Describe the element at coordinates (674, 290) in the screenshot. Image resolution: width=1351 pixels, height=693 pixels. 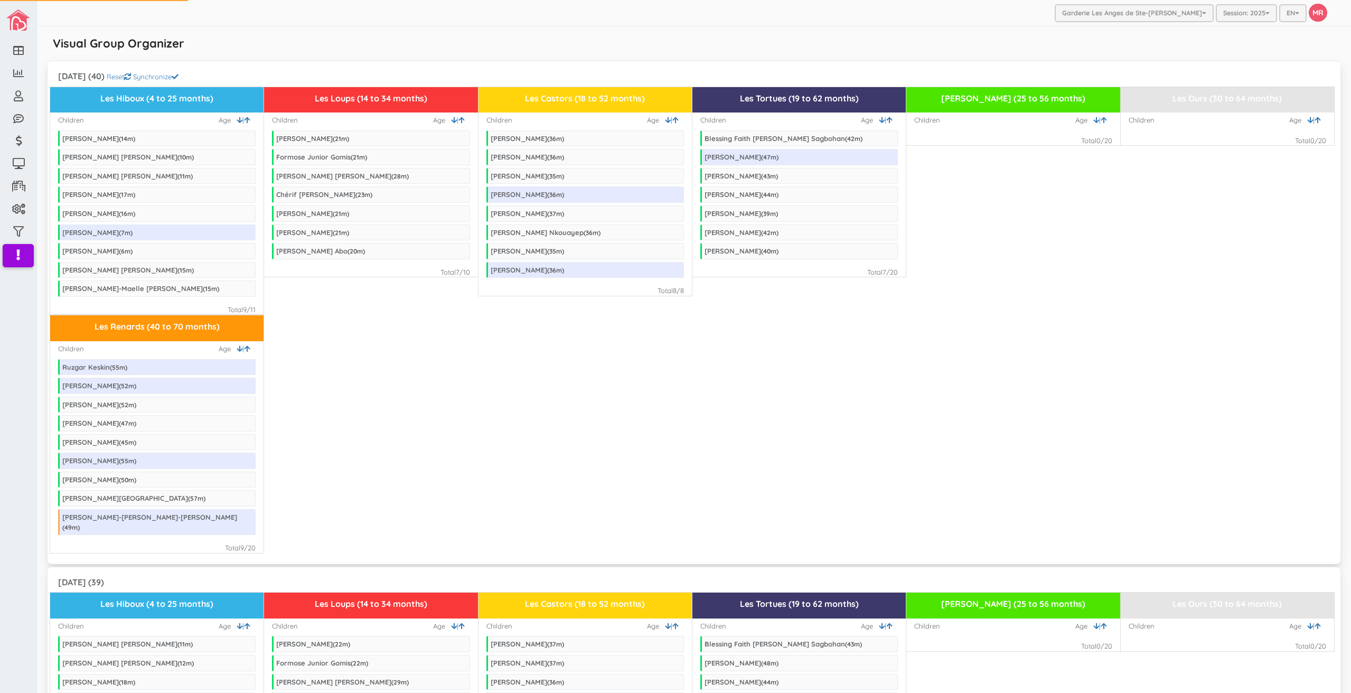
I see `span: 8` at that location.